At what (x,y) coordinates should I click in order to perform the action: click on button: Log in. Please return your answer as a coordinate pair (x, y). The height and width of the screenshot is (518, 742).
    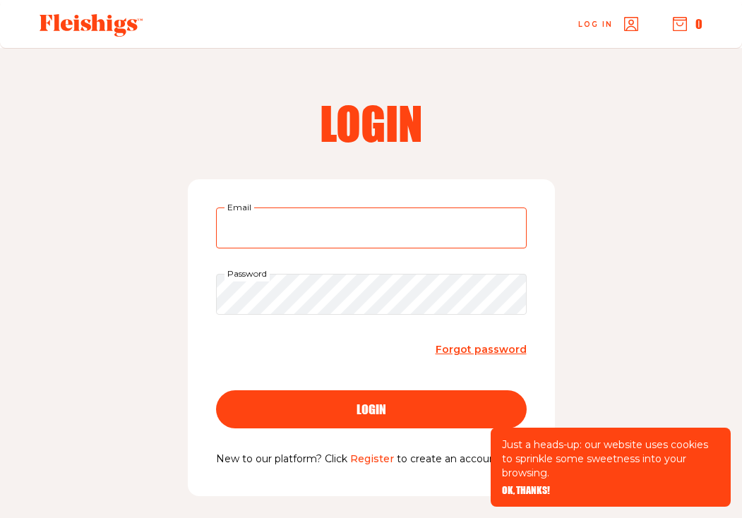
    Looking at the image, I should click on (607, 24).